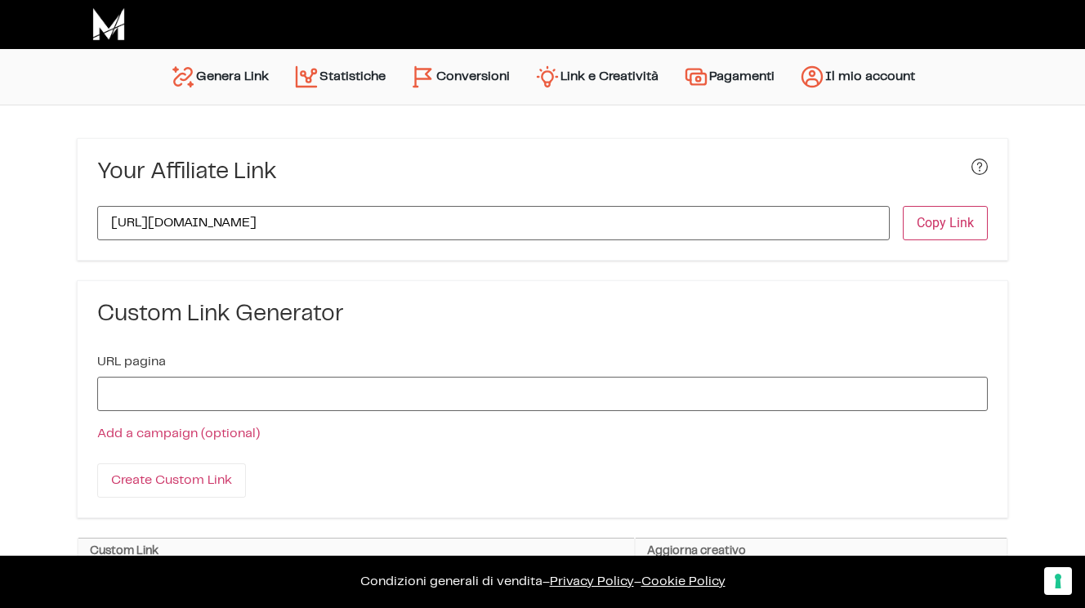 This screenshot has height=608, width=1085. Describe the element at coordinates (821, 552) in the screenshot. I see `th: Aggiorna creativo` at that location.